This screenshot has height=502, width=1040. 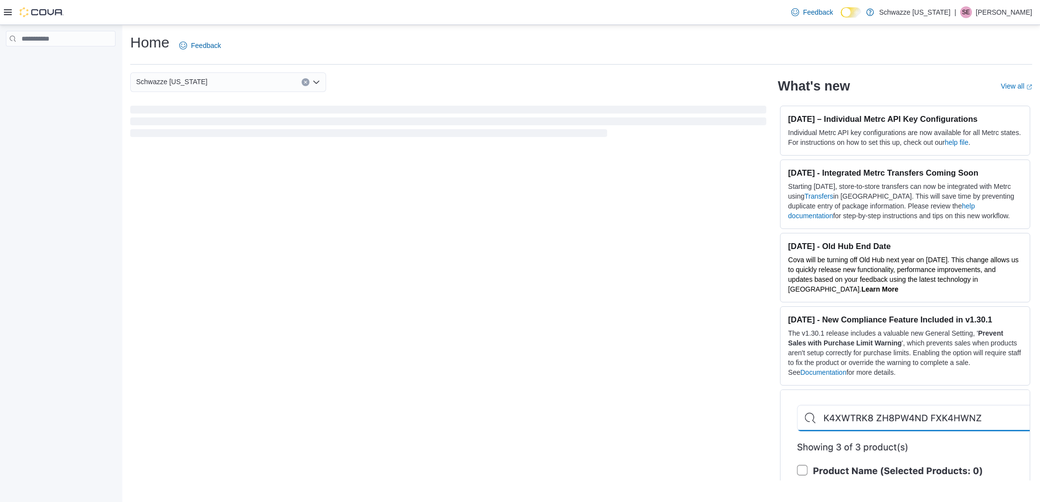 I want to click on svg: External link, so click(x=1029, y=87).